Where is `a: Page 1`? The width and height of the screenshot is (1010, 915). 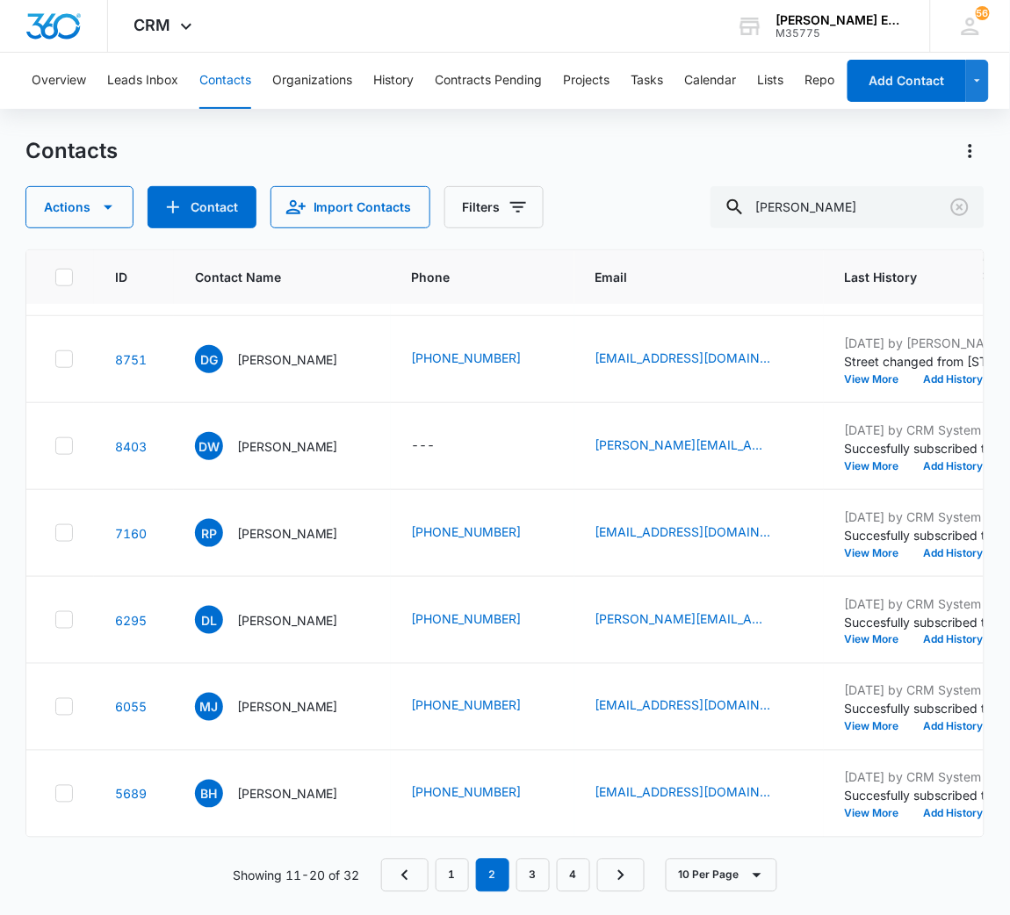 a: Page 1 is located at coordinates (452, 875).